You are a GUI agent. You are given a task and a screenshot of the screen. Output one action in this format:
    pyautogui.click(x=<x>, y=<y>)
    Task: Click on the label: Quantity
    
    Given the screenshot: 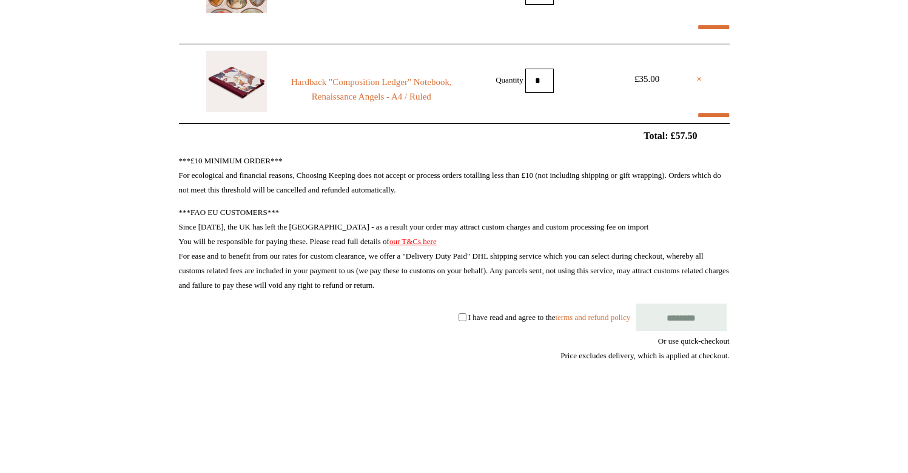 What is the action you would take?
    pyautogui.click(x=510, y=79)
    